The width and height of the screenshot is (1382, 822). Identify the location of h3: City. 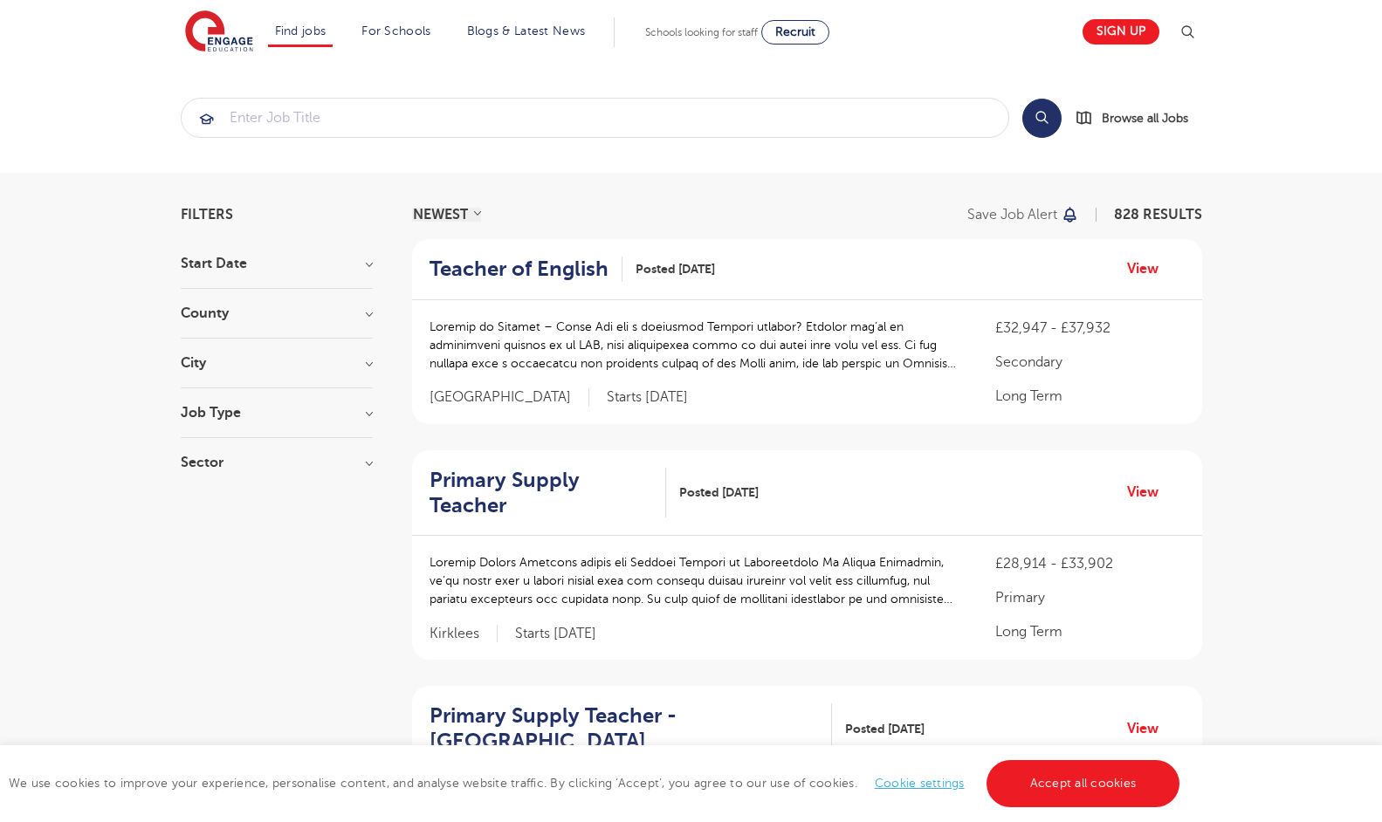
(277, 363).